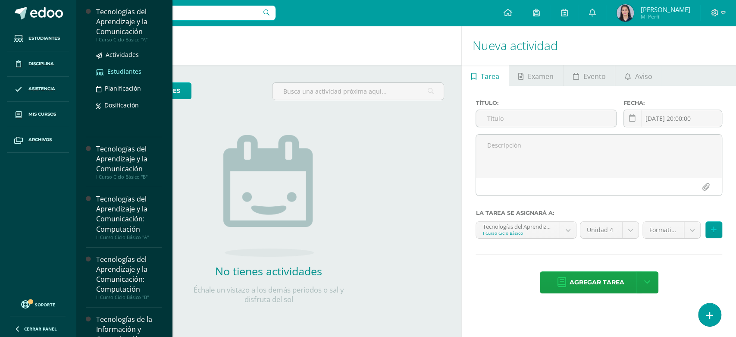 The height and width of the screenshot is (337, 736). What do you see at coordinates (663, 230) in the screenshot?
I see `span: Formativo (80.0%)` at bounding box center [663, 230].